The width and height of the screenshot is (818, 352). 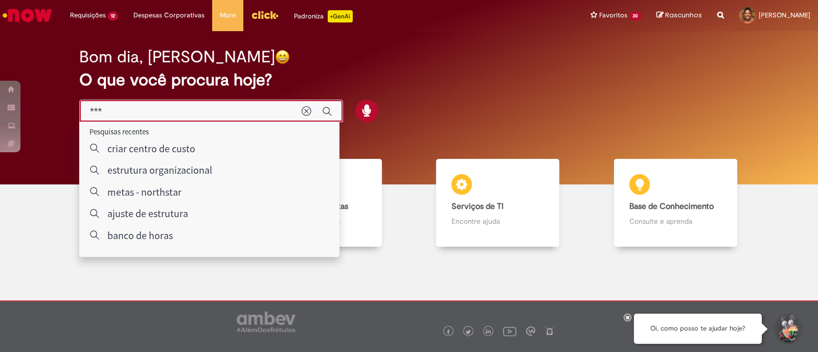 What do you see at coordinates (27, 15) in the screenshot?
I see `img: ServiceNow` at bounding box center [27, 15].